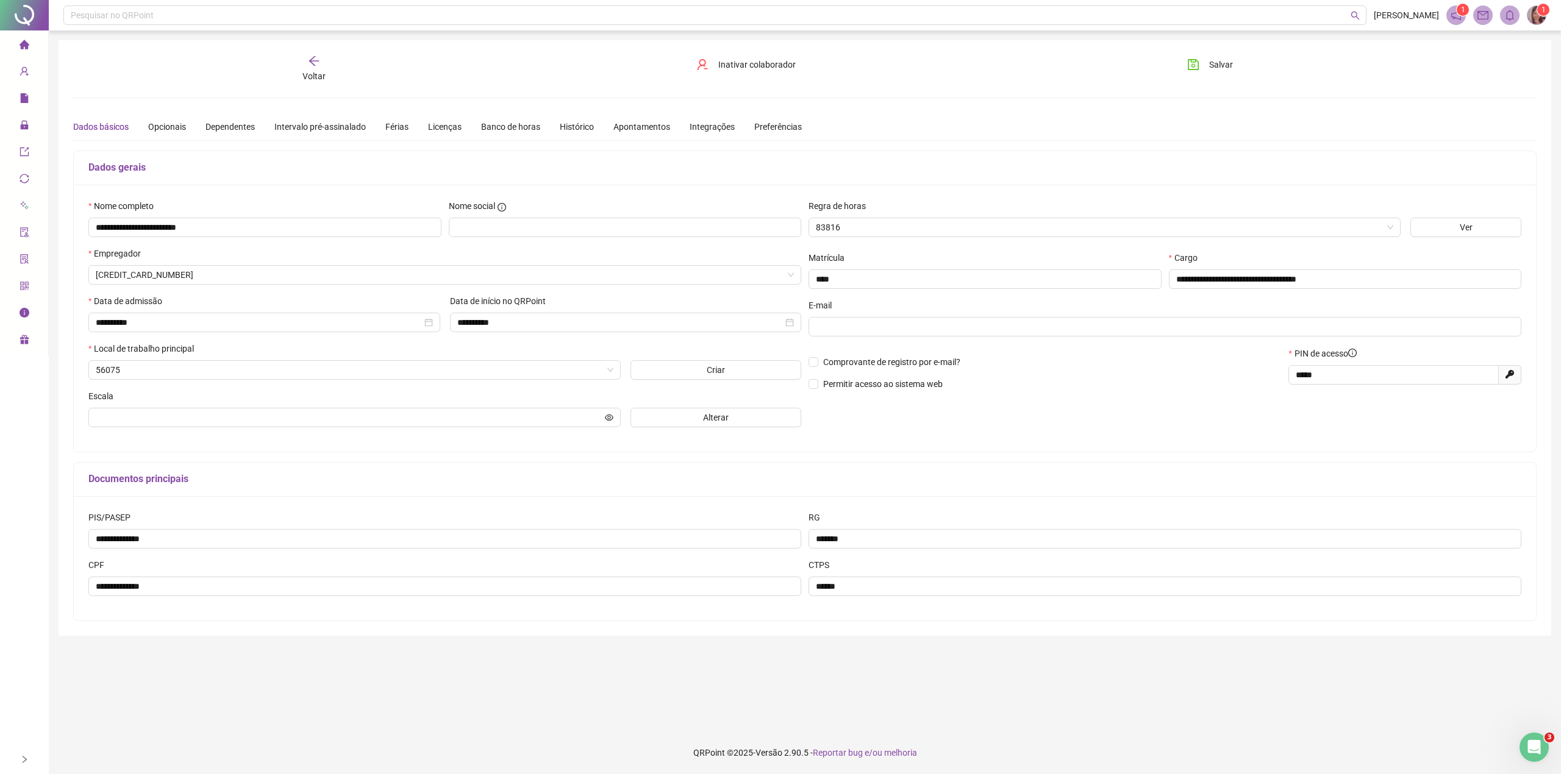  Describe the element at coordinates (824, 305) in the screenshot. I see `label: E-mail` at that location.